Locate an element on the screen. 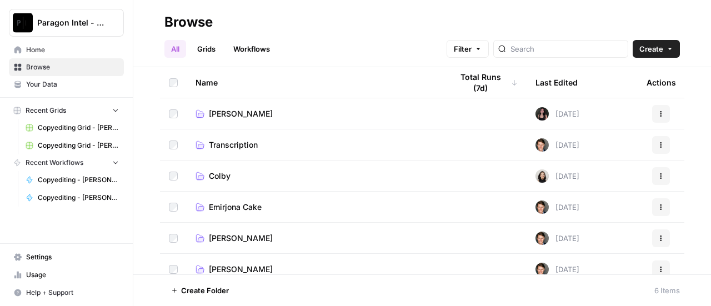 The image size is (711, 306). span: Create Folder is located at coordinates (205, 290).